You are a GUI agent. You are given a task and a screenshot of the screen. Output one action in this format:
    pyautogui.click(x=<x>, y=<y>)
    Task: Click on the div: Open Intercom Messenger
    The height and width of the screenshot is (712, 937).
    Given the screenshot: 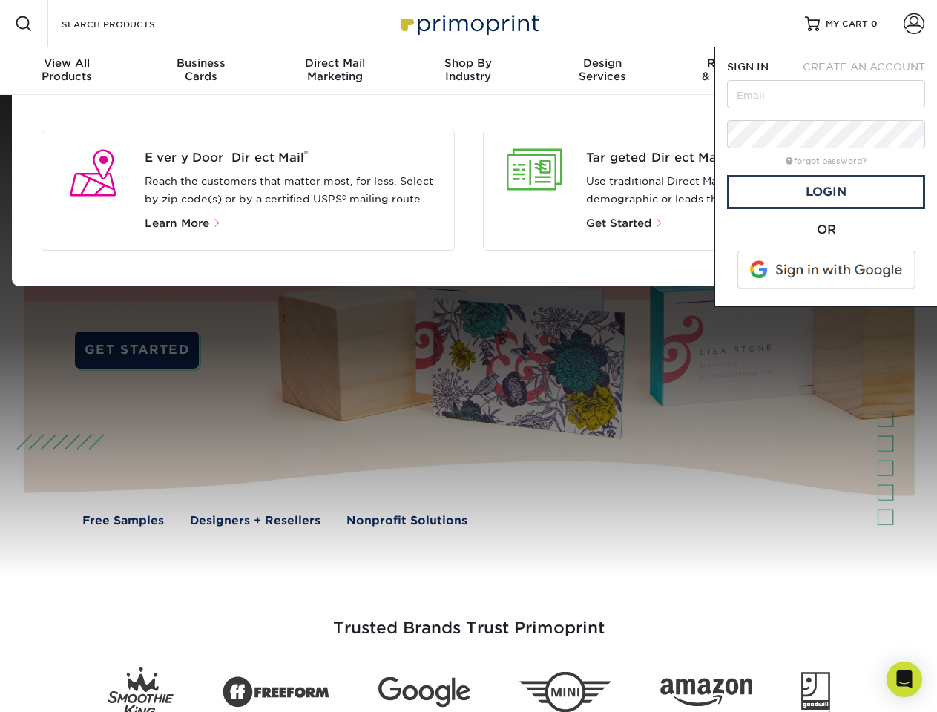 What is the action you would take?
    pyautogui.click(x=905, y=680)
    